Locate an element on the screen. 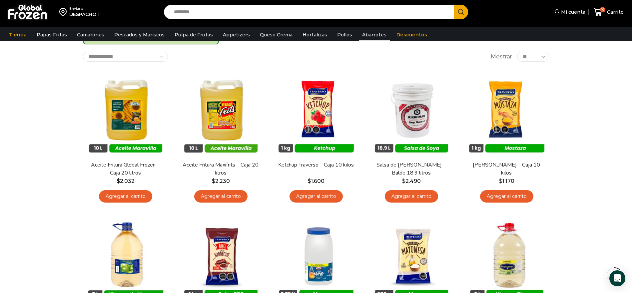 The image size is (632, 293). div: Open Intercom Messenger is located at coordinates (618, 278).